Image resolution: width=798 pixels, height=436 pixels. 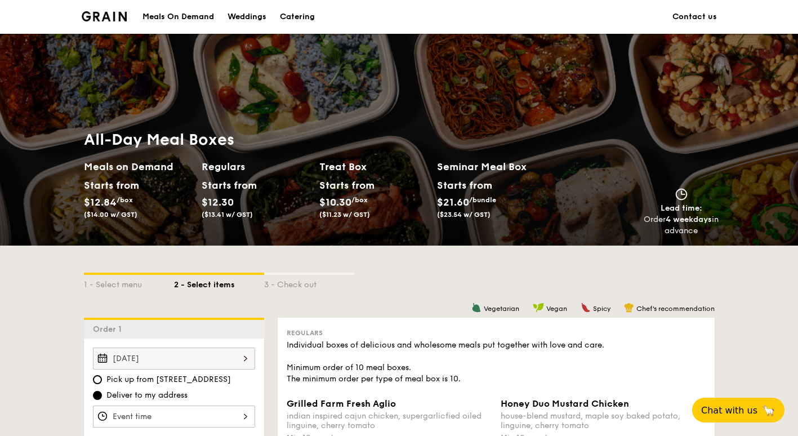 I want to click on h1: All-Day Meal Boxes, so click(x=319, y=140).